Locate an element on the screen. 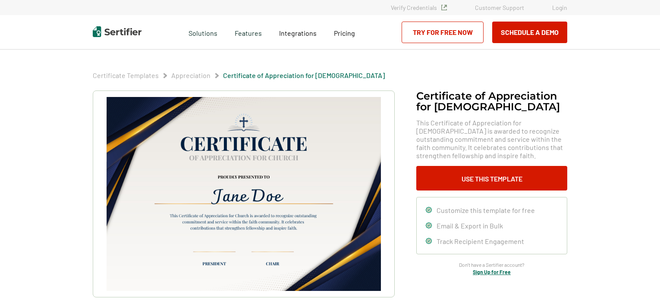 Image resolution: width=660 pixels, height=303 pixels. a: Try for Free Now is located at coordinates (443, 32).